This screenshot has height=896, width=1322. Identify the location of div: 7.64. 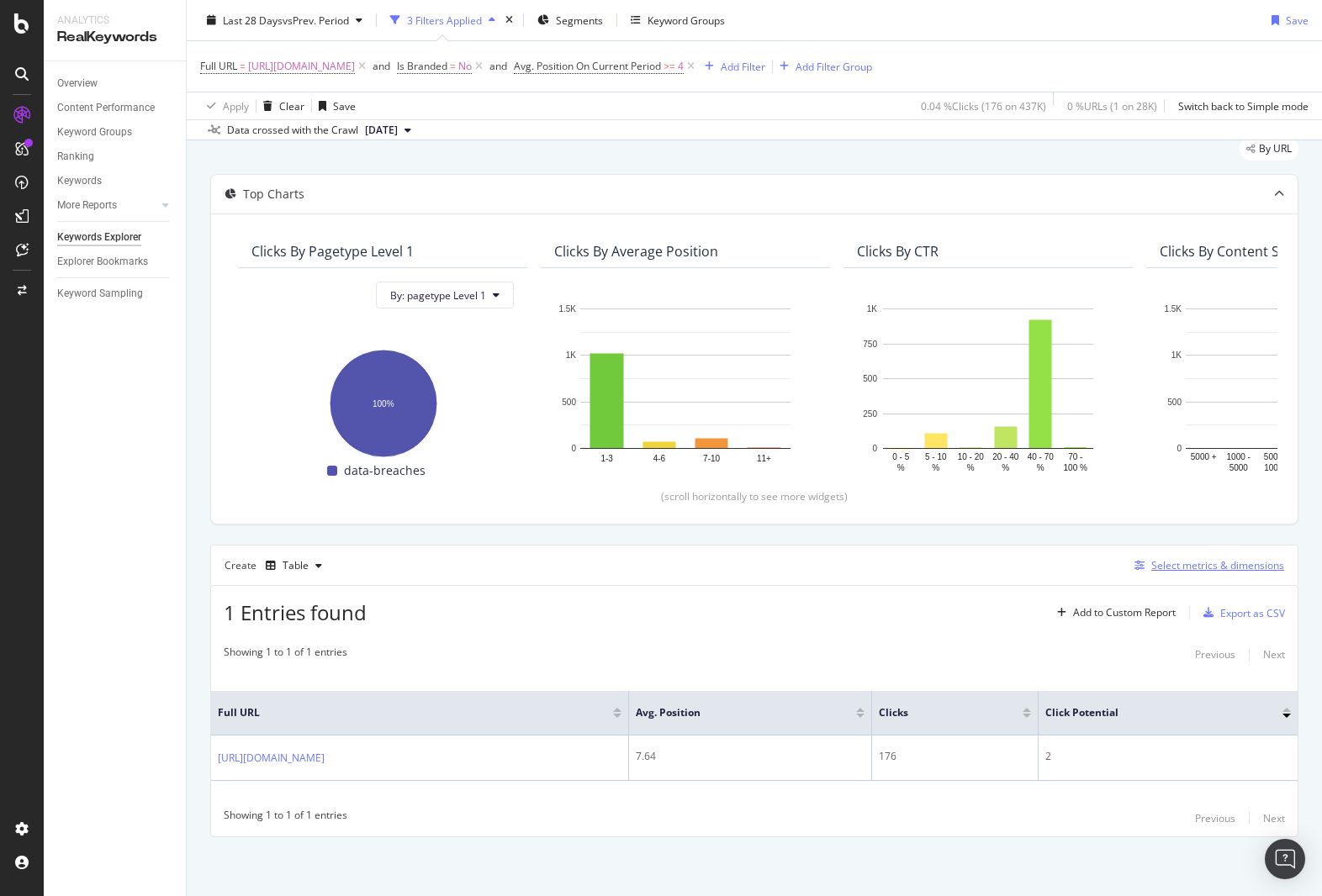
(750, 757).